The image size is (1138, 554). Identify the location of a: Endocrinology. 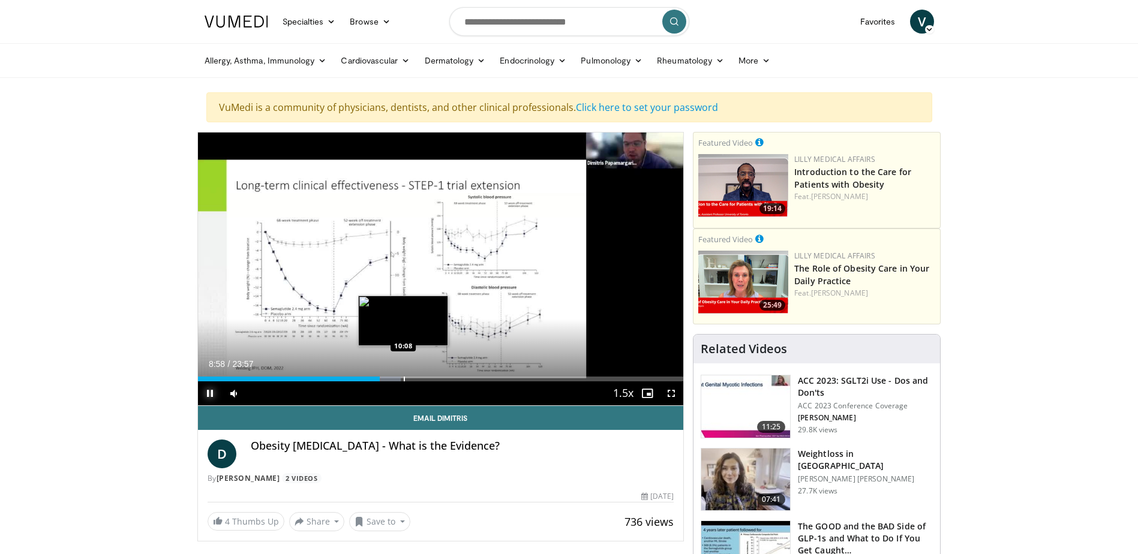
(533, 61).